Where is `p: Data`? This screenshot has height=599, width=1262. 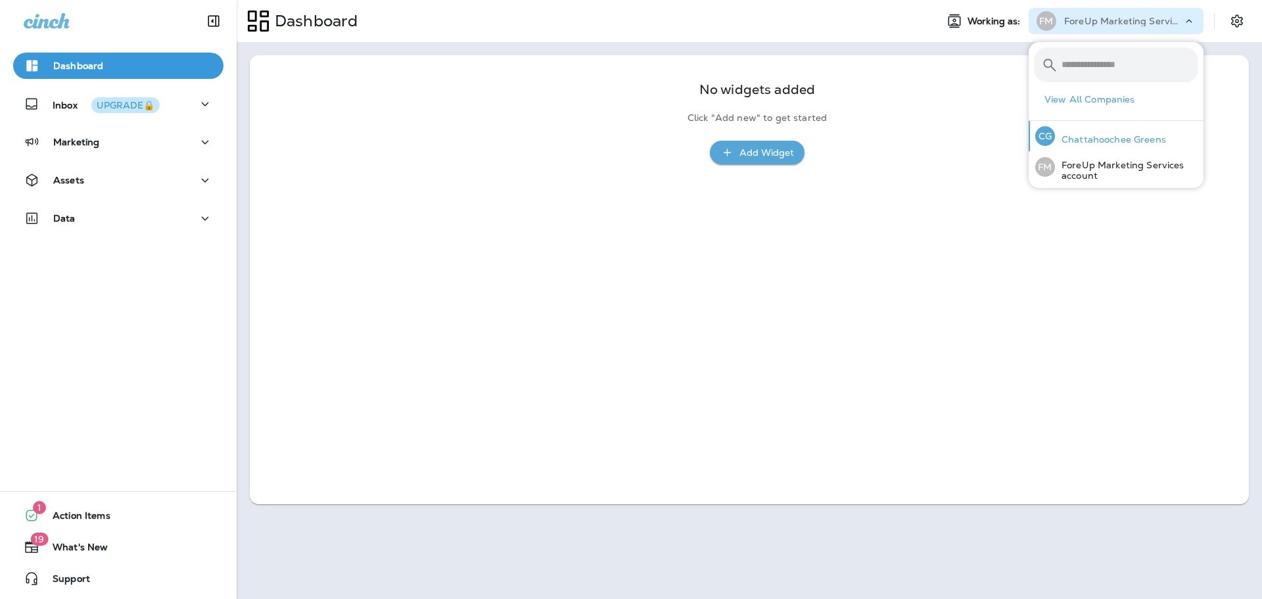
p: Data is located at coordinates (64, 218).